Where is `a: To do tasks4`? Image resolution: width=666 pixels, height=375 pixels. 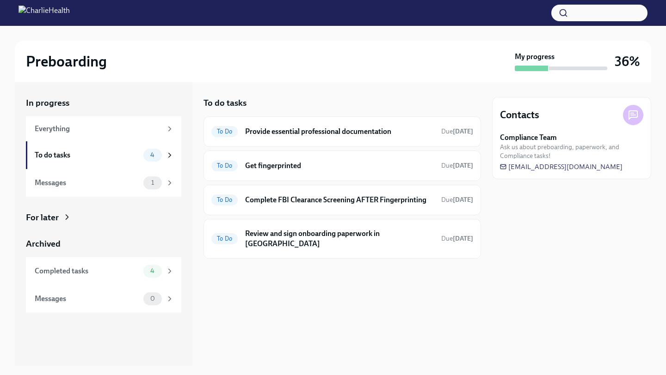
a: To do tasks4 is located at coordinates (104, 155).